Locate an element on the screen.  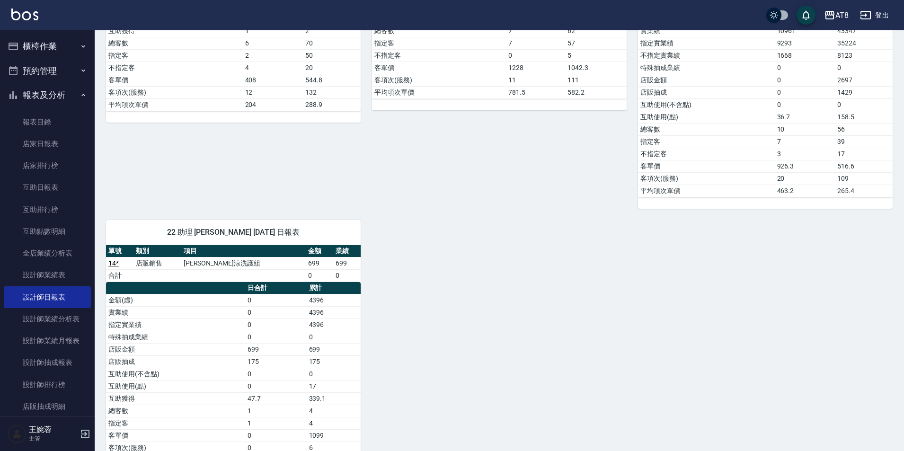
td: 56 is located at coordinates (864, 129).